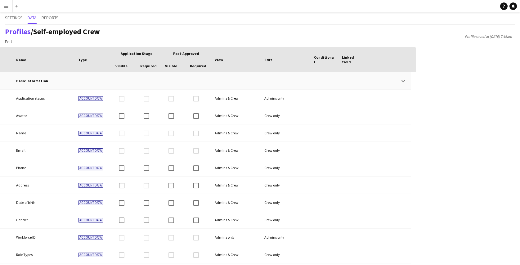 Image resolution: width=520 pixels, height=265 pixels. Describe the element at coordinates (30, 98) in the screenshot. I see `span: Application status` at that location.